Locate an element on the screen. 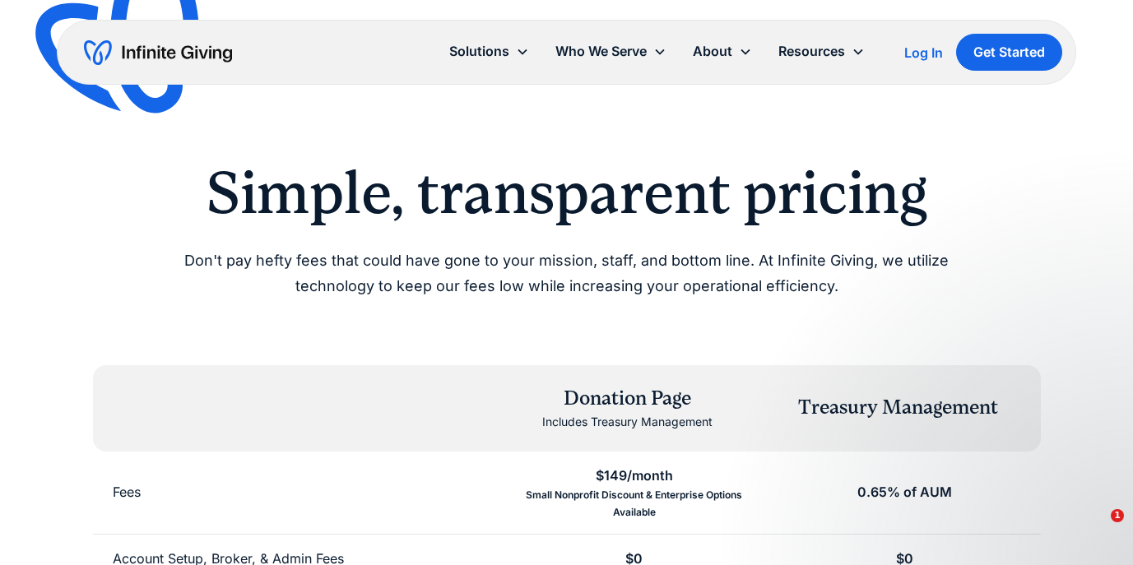 The height and width of the screenshot is (565, 1133). span: 1 is located at coordinates (1117, 516).